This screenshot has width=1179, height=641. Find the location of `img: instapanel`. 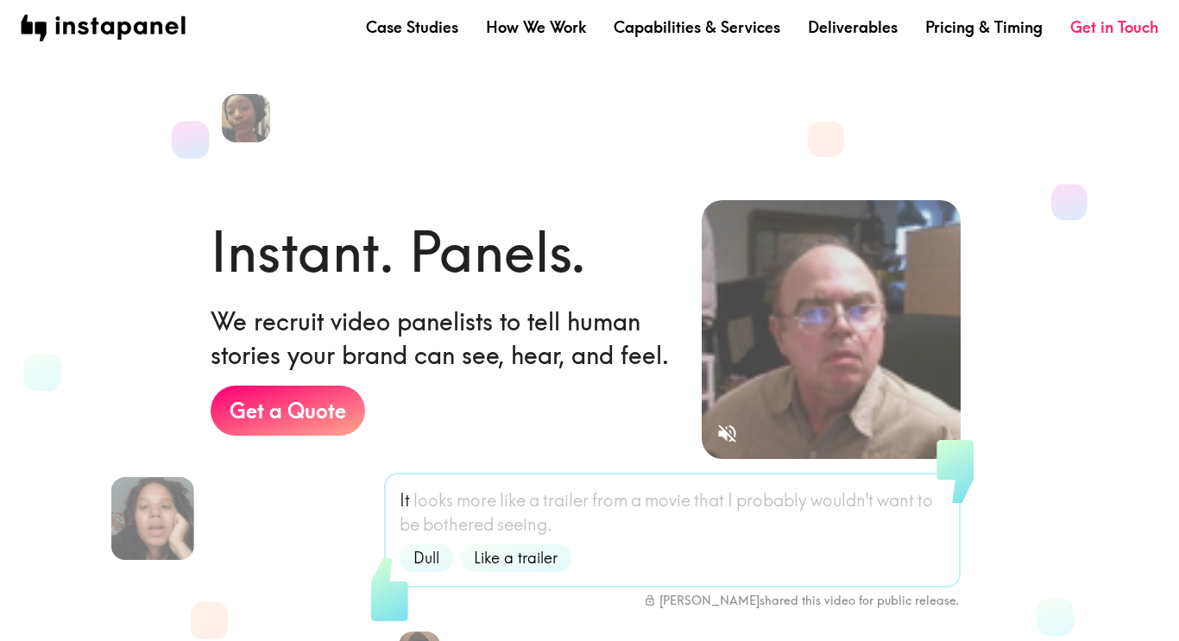

img: instapanel is located at coordinates (103, 28).